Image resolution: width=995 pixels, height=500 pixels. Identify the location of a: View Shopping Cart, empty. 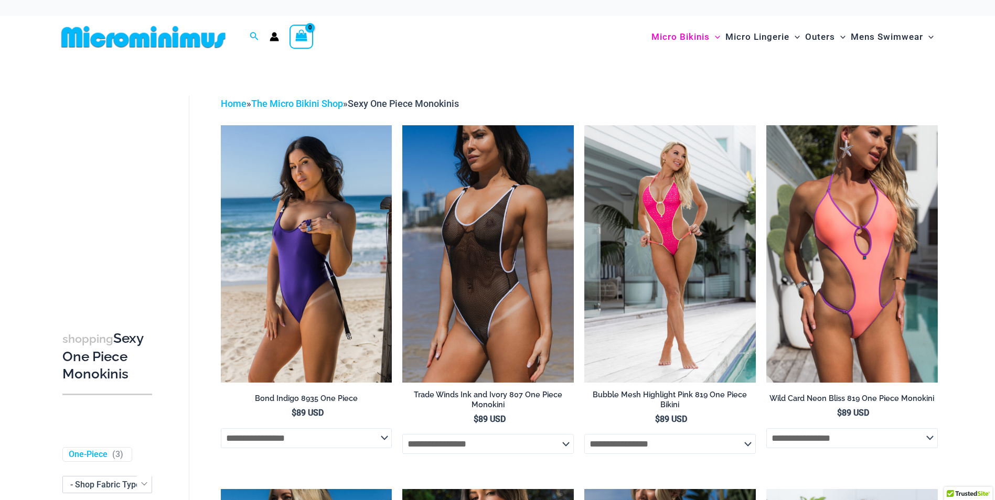
(302, 37).